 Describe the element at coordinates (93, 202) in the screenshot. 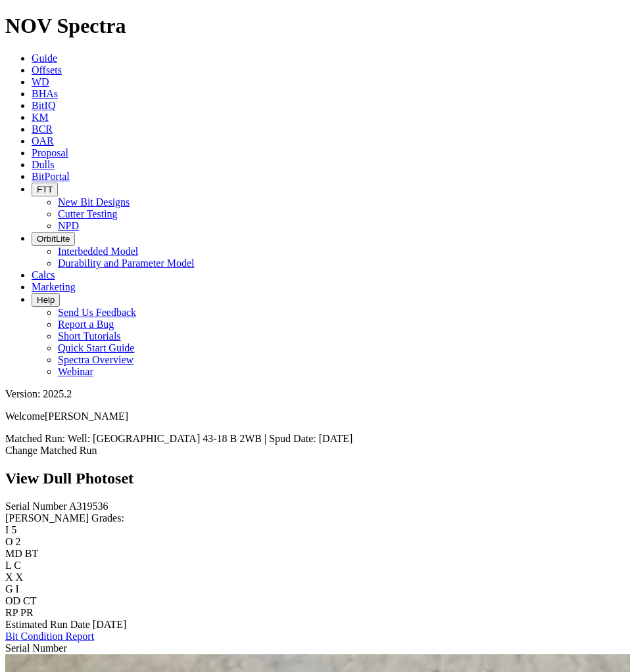

I see `a: New Bit Designs` at that location.